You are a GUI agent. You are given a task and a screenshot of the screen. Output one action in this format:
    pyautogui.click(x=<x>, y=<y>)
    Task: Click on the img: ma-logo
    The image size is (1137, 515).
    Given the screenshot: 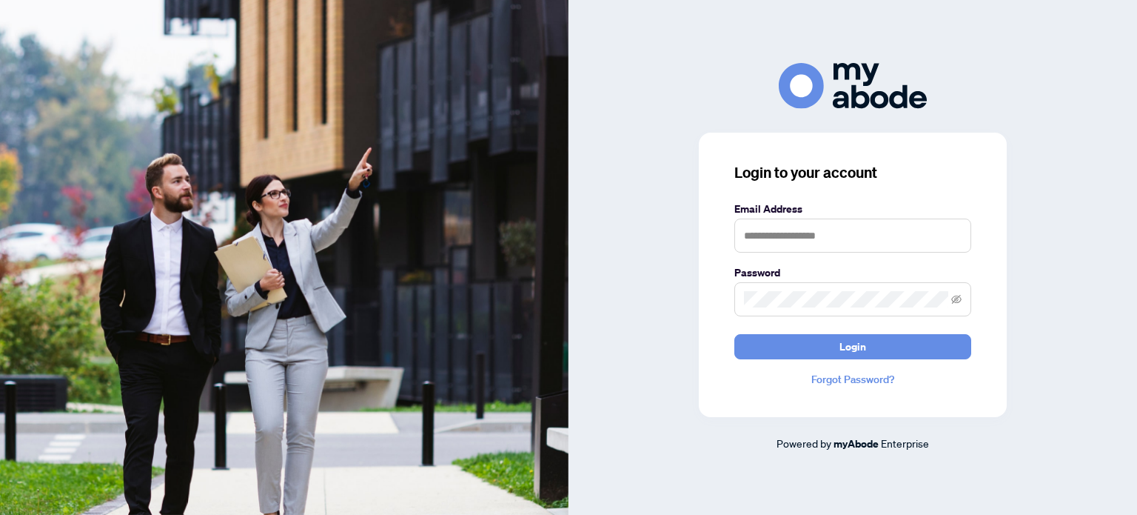 What is the action you would take?
    pyautogui.click(x=853, y=85)
    